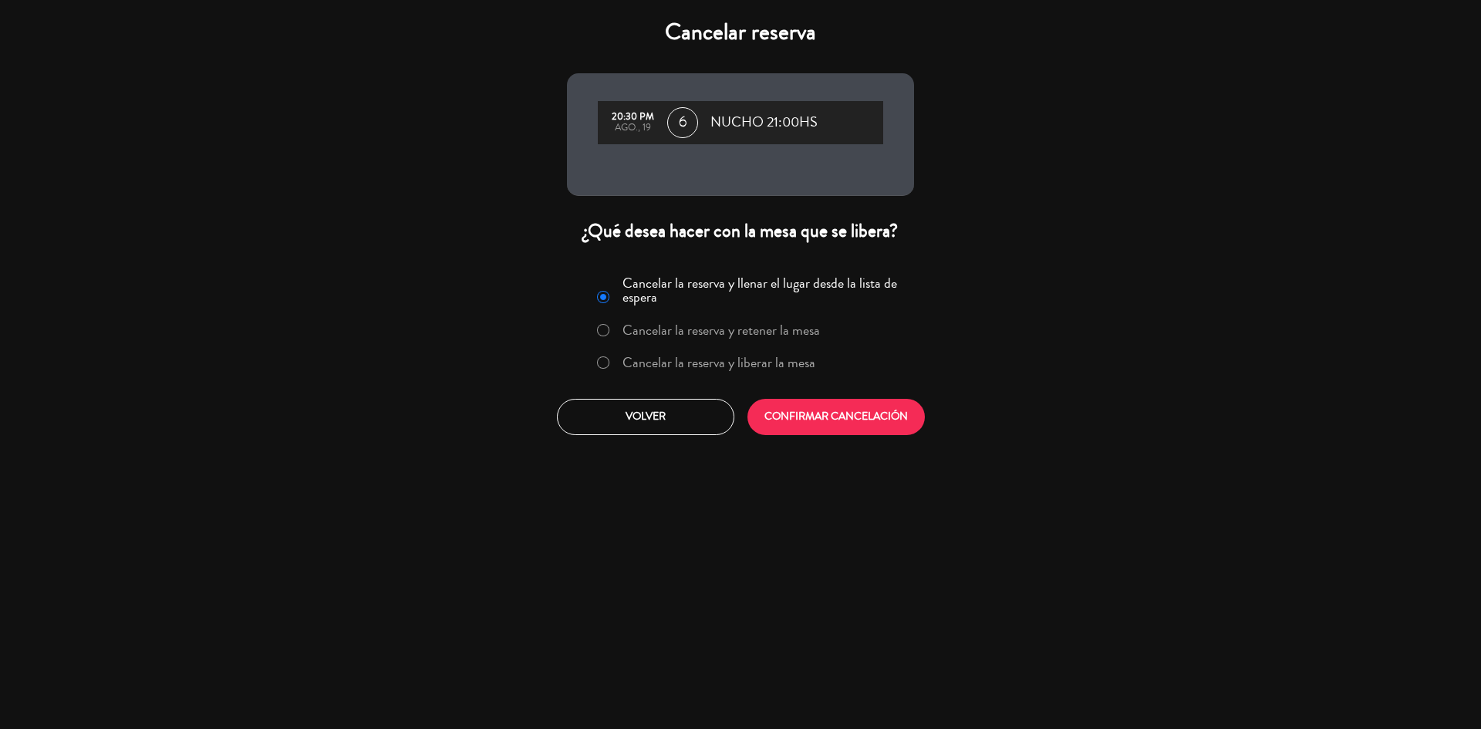 The width and height of the screenshot is (1481, 729). What do you see at coordinates (632, 128) in the screenshot?
I see `div: ago., 19` at bounding box center [632, 128].